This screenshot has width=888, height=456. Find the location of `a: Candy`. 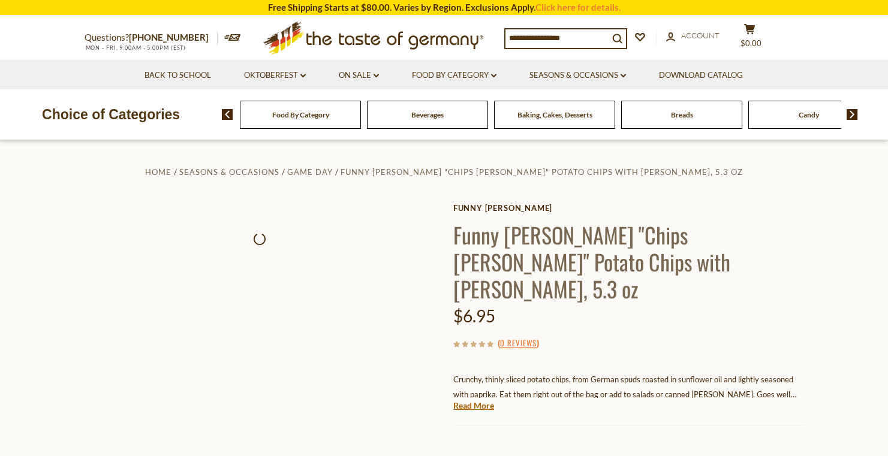

a: Candy is located at coordinates (809, 115).